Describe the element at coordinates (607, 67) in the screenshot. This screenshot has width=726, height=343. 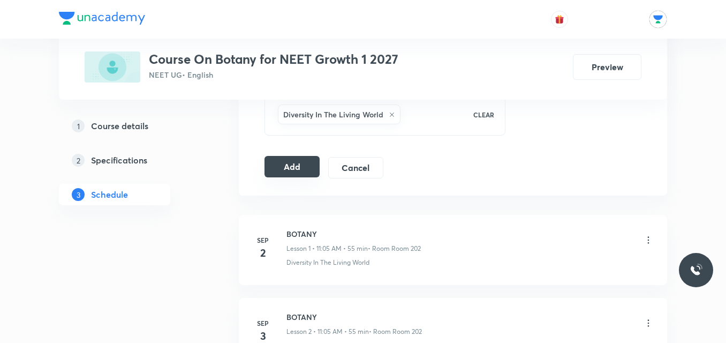
I see `button: Preview` at that location.